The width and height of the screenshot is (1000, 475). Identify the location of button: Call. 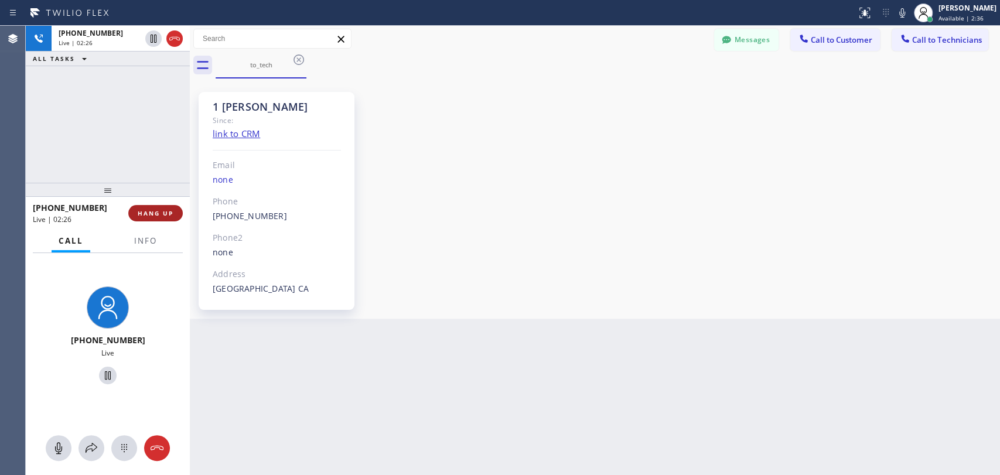
(71, 241).